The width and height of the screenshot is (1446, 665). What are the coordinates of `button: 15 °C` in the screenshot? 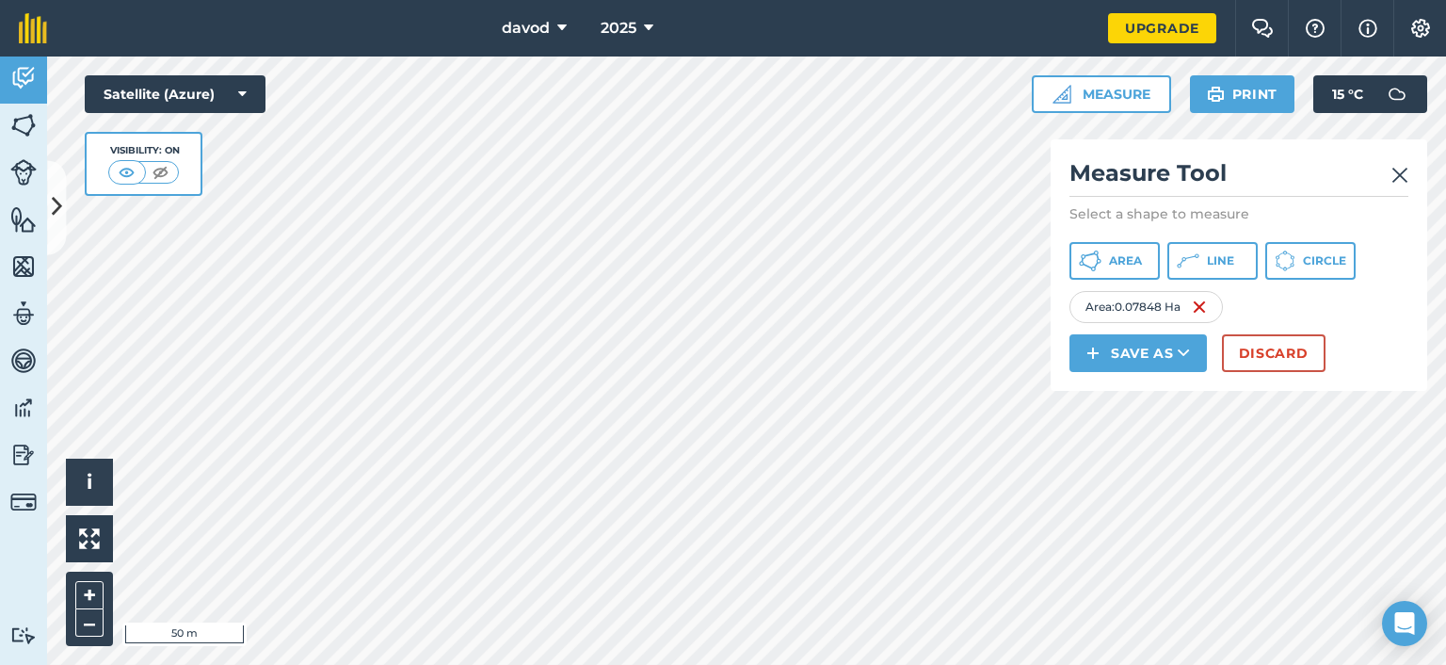 It's located at (1370, 94).